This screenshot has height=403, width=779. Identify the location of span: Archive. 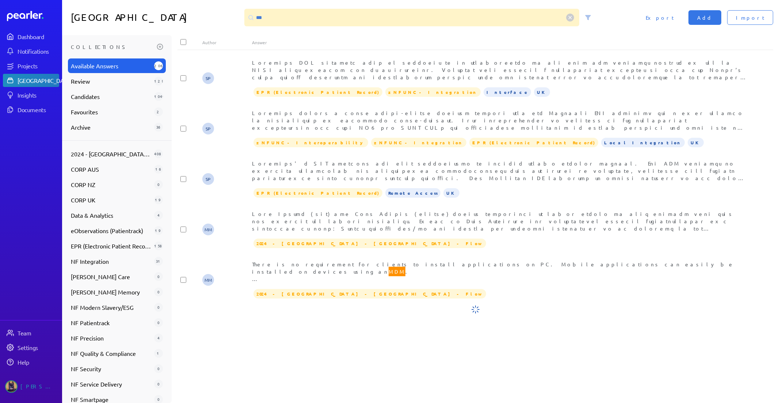
(111, 127).